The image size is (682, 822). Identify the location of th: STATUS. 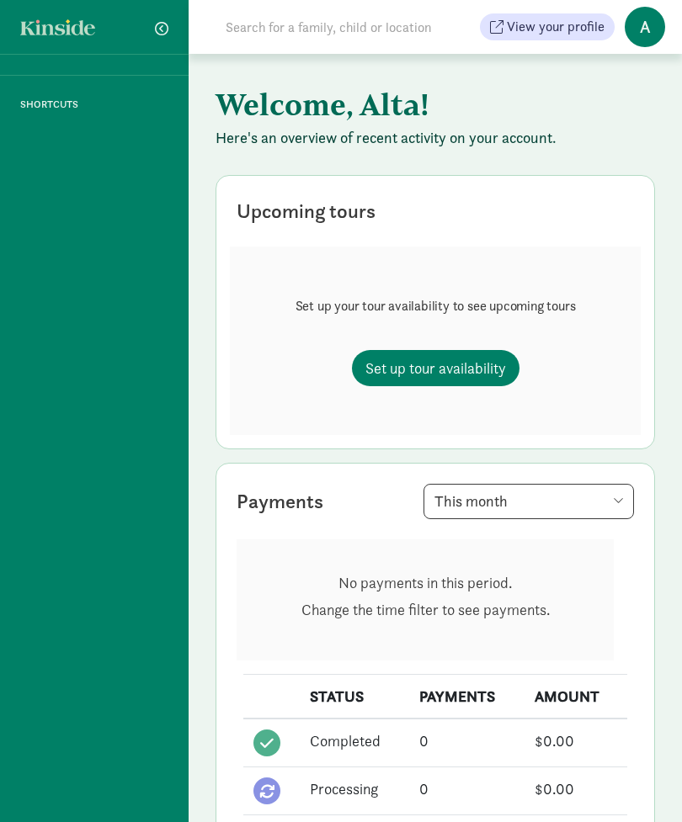
(354, 697).